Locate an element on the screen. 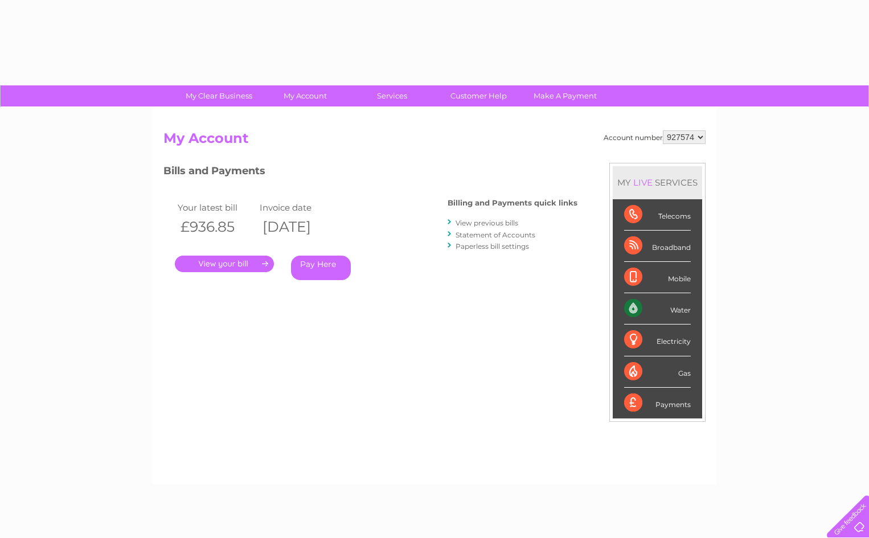 This screenshot has height=538, width=869. div: Gas is located at coordinates (657, 372).